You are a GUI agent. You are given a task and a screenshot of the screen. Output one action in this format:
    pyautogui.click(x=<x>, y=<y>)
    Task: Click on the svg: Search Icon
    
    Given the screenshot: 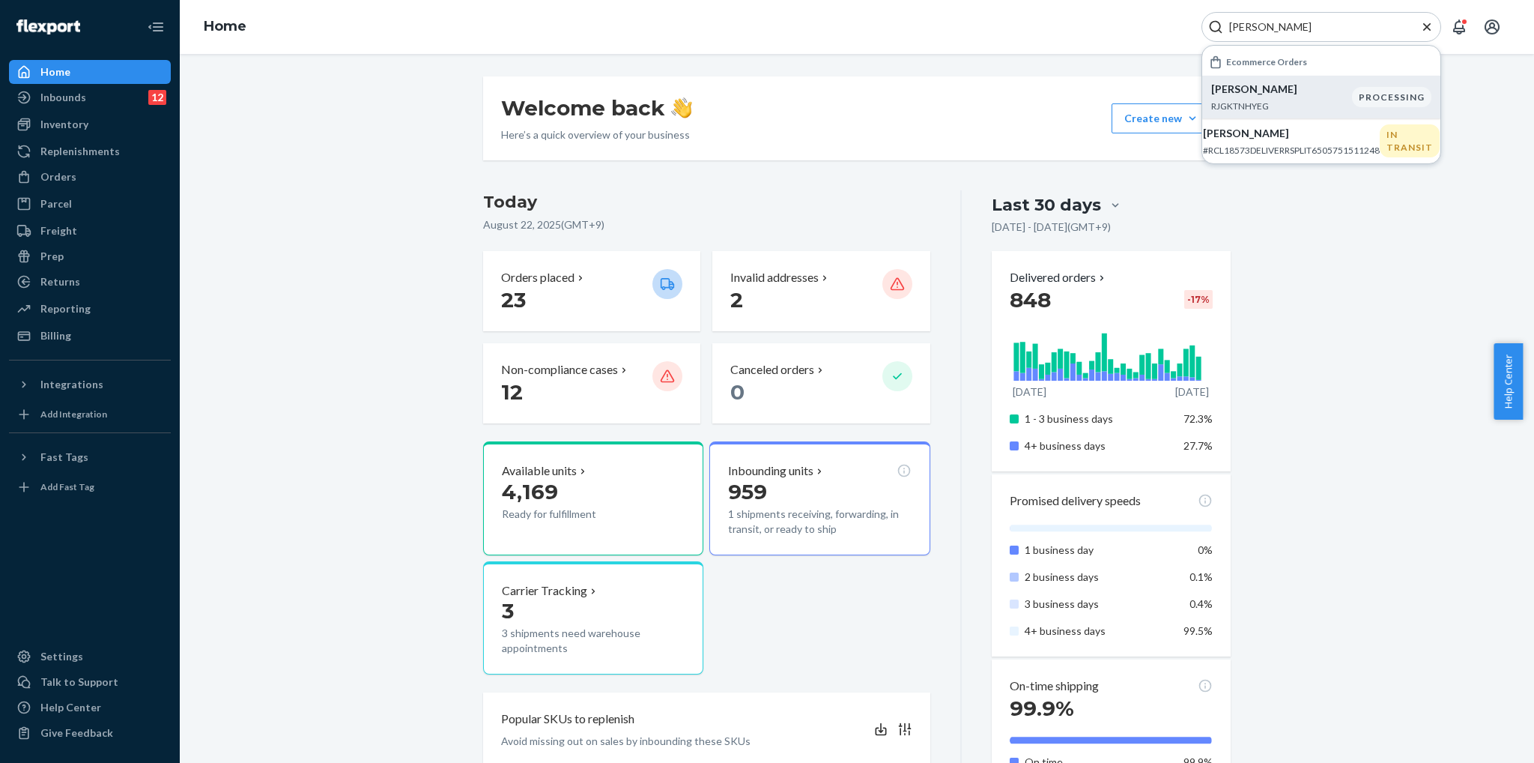 What is the action you would take?
    pyautogui.click(x=1216, y=27)
    